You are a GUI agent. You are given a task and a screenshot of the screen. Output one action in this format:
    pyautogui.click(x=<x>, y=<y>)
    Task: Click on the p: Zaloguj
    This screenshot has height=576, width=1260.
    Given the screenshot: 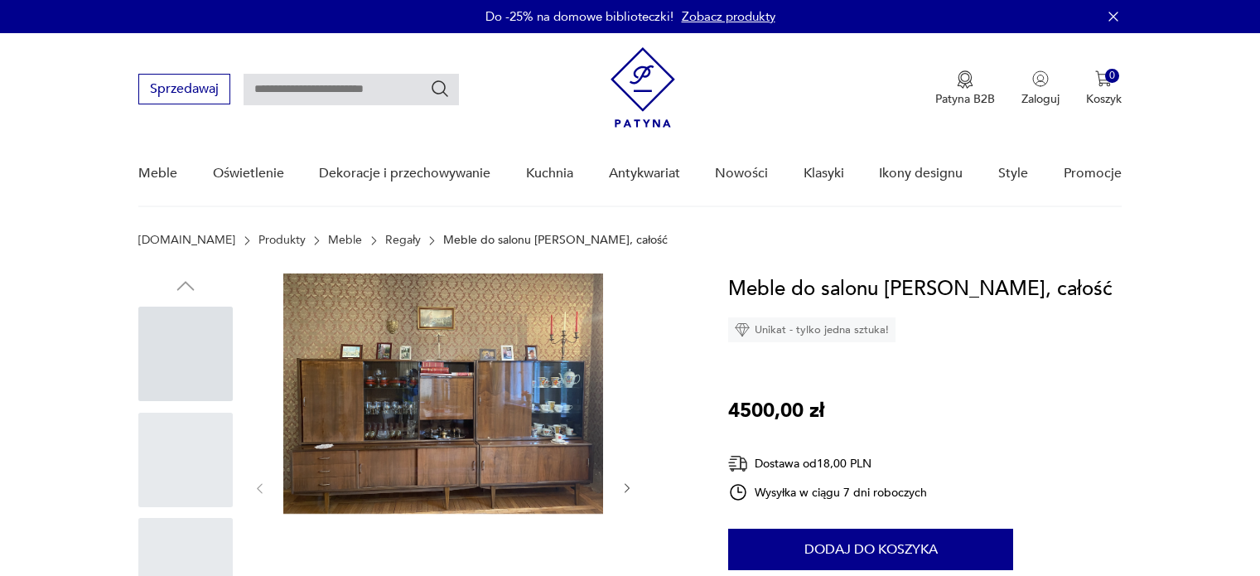 What is the action you would take?
    pyautogui.click(x=1040, y=99)
    